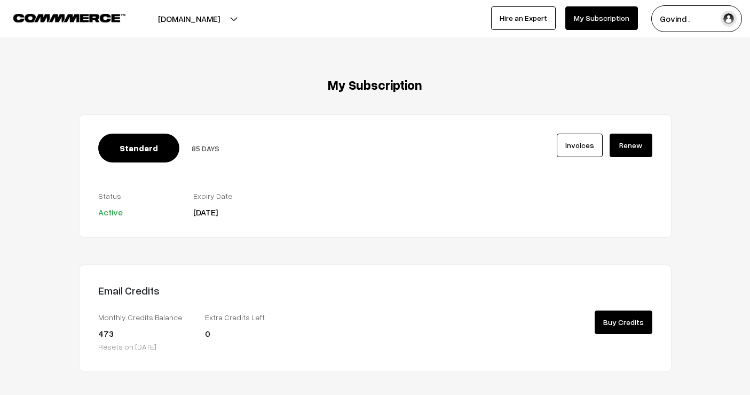 Image resolution: width=750 pixels, height=395 pixels. What do you see at coordinates (233, 290) in the screenshot?
I see `h4: Email Credits` at bounding box center [233, 290].